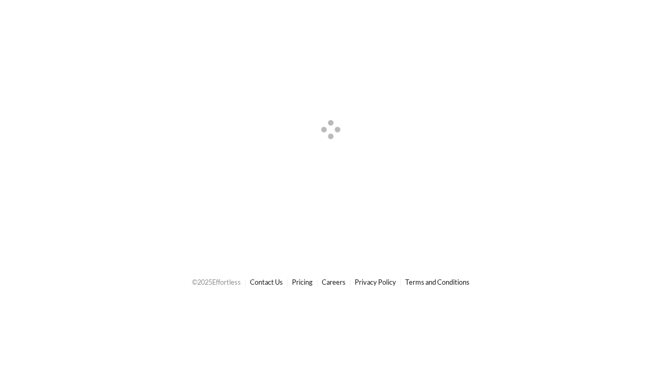 The image size is (661, 375). Describe the element at coordinates (333, 282) in the screenshot. I see `a: Careers` at that location.